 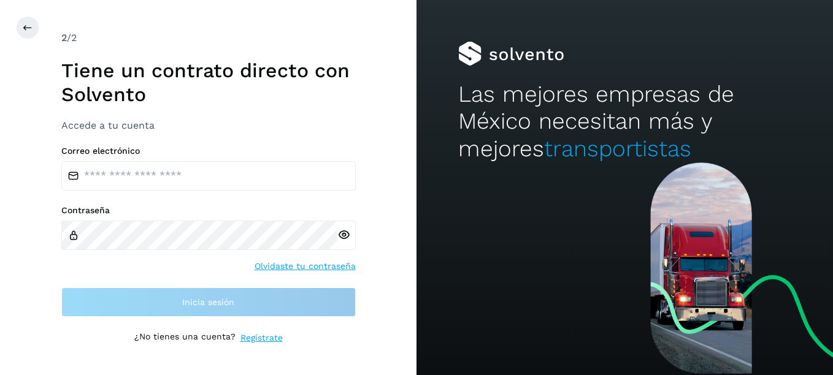 What do you see at coordinates (305, 266) in the screenshot?
I see `a: Olvidaste tu contraseña` at bounding box center [305, 266].